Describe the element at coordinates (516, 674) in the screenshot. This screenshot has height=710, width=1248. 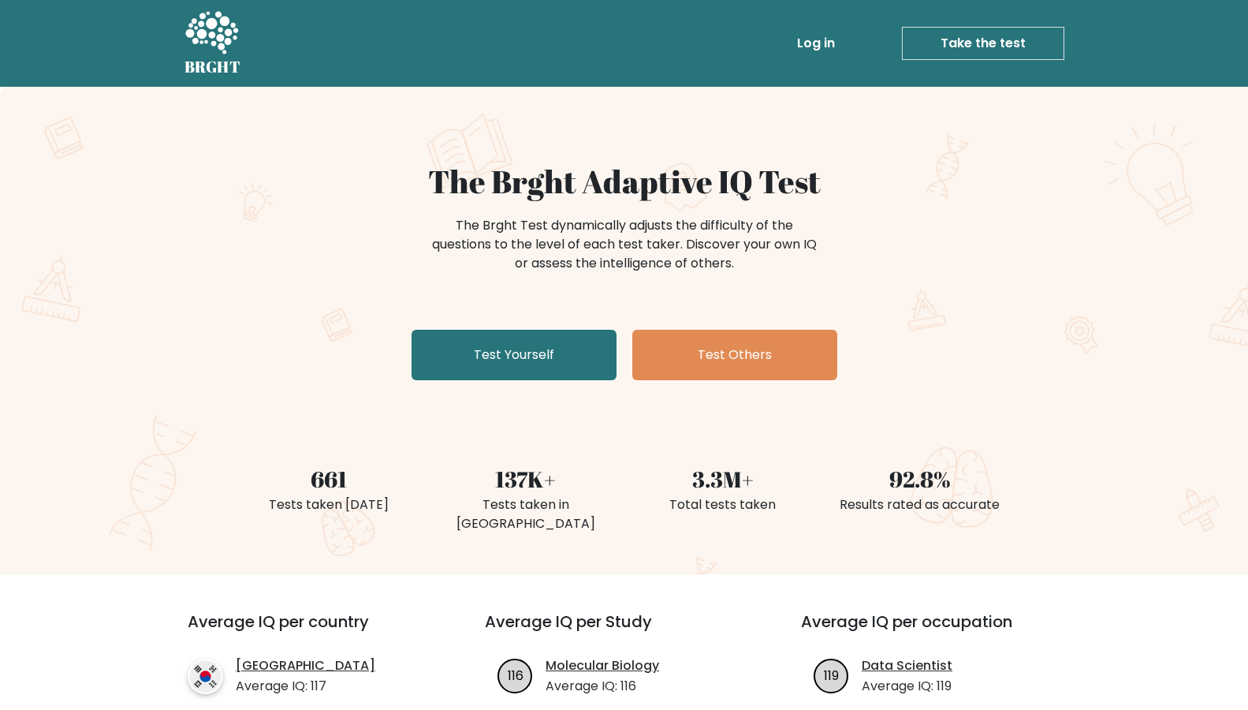
I see `text: 116` at that location.